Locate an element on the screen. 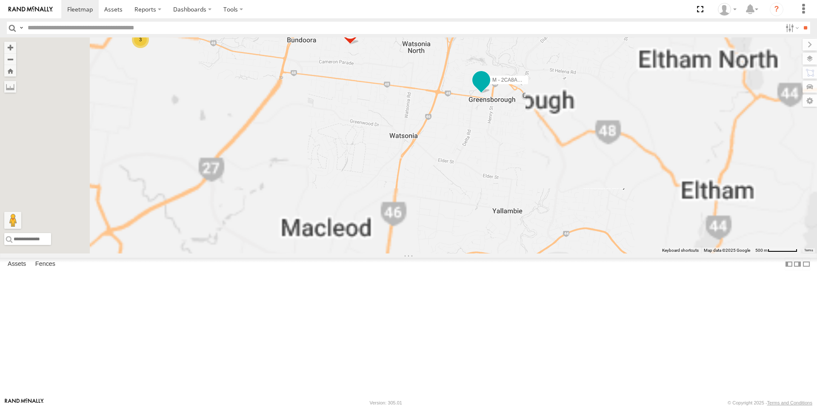  button: Map Scale: 500 m per 66 pixels is located at coordinates (776, 251).